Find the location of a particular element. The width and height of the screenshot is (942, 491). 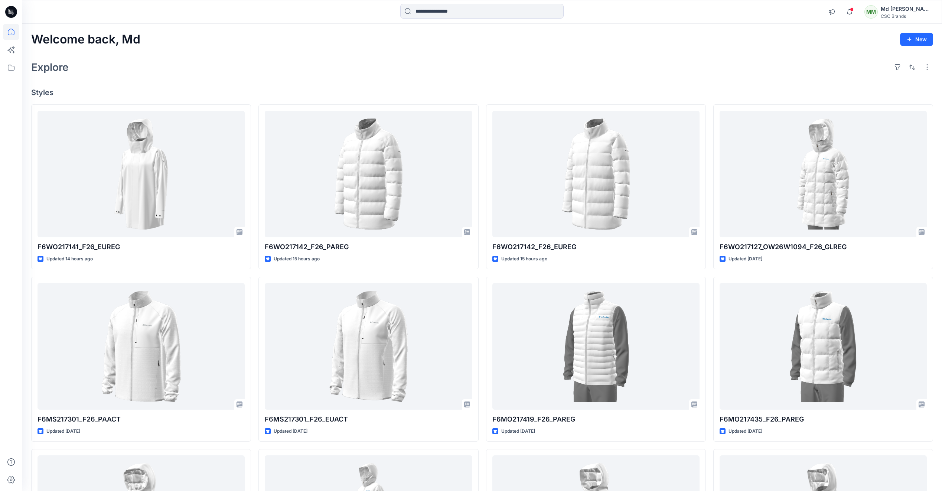

a: F6WO217141_F26_EUREG is located at coordinates (141, 174).